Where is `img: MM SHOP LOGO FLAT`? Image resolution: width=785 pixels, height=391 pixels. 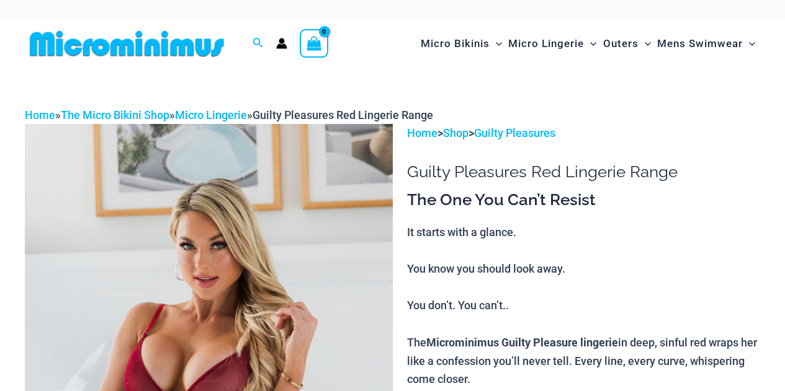 img: MM SHOP LOGO FLAT is located at coordinates (127, 43).